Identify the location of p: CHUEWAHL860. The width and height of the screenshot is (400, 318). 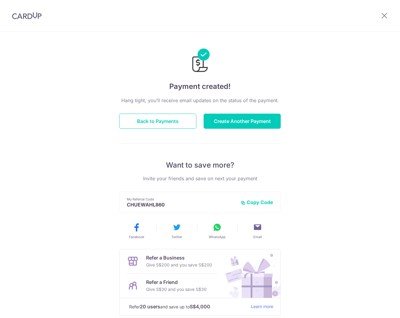
(181, 205).